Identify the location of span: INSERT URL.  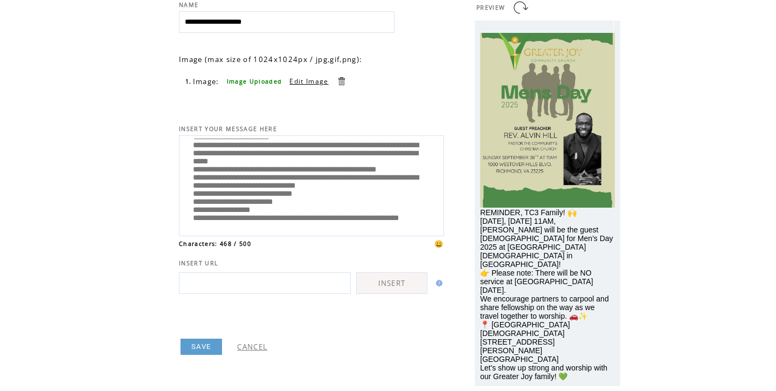
(198, 263).